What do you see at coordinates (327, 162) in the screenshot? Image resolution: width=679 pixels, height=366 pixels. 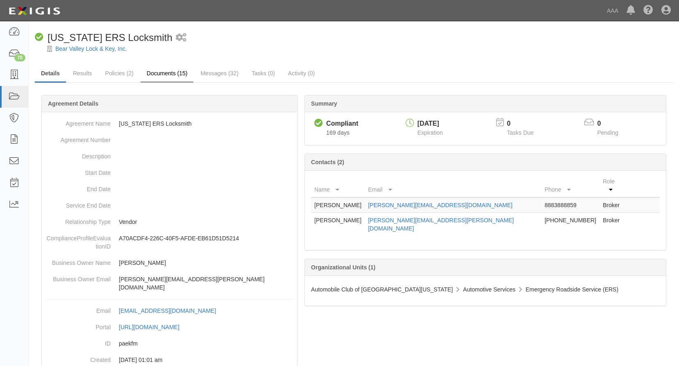 I see `b: Contacts (2)` at bounding box center [327, 162].